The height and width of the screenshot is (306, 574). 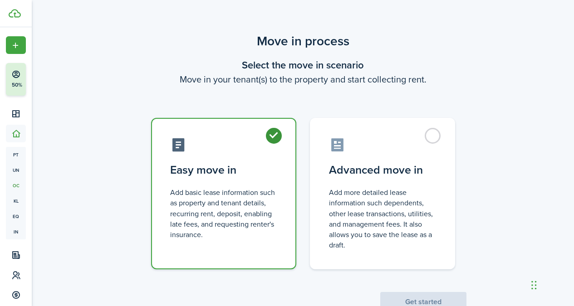 What do you see at coordinates (382, 170) in the screenshot?
I see `control-radio-card-title: Advanced move in` at bounding box center [382, 170].